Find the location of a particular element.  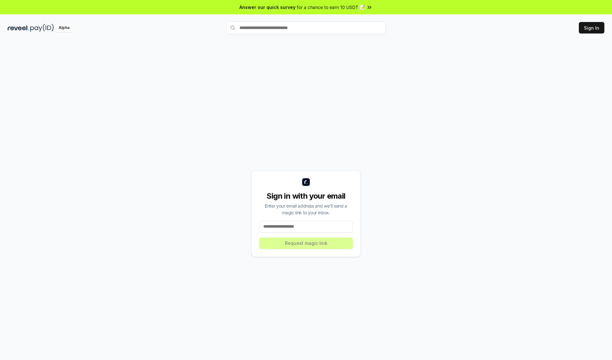

div: Sign in with your email is located at coordinates (306, 196).